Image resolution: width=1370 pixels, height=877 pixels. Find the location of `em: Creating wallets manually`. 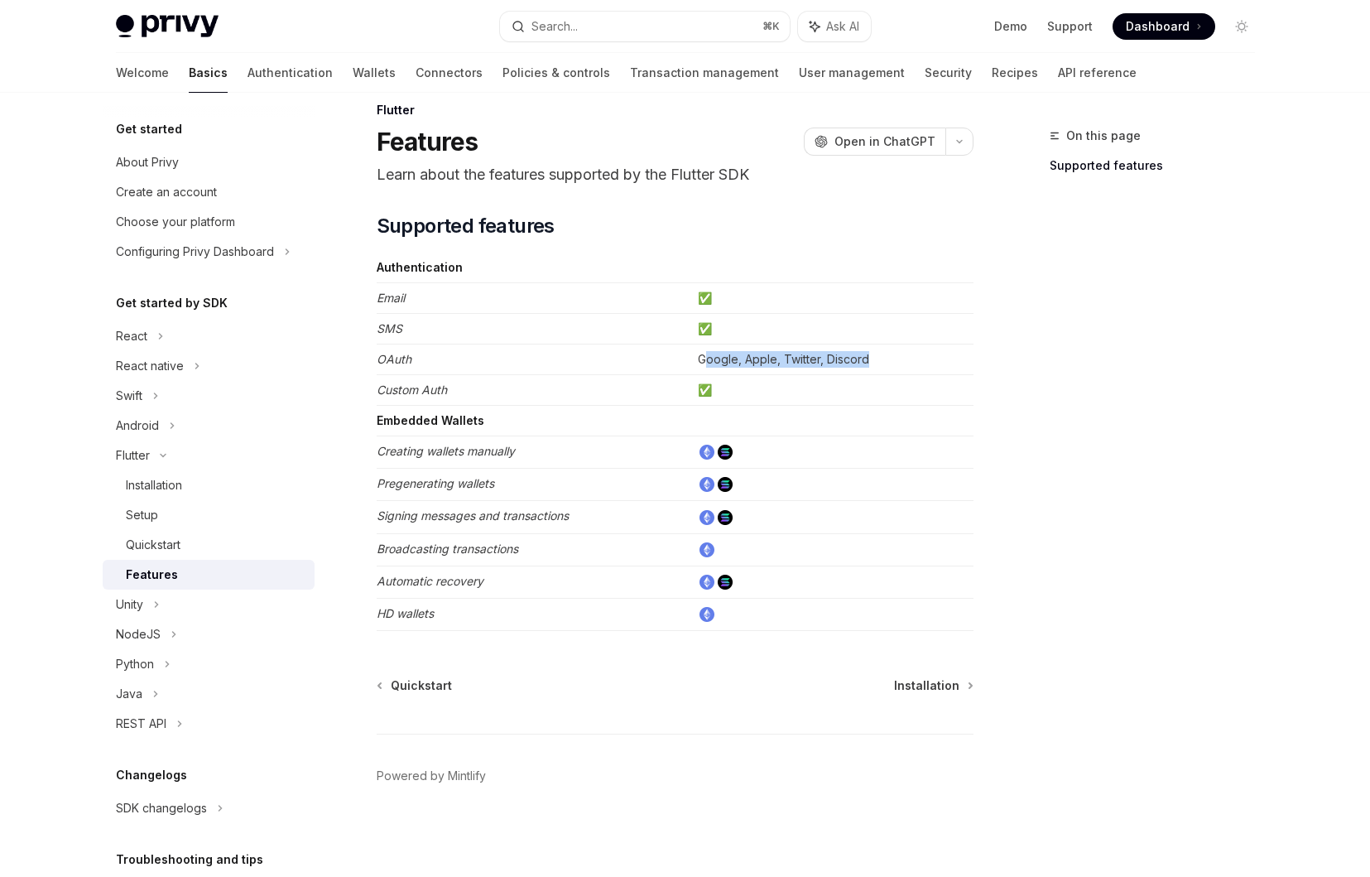

em: Creating wallets manually is located at coordinates (445, 450).